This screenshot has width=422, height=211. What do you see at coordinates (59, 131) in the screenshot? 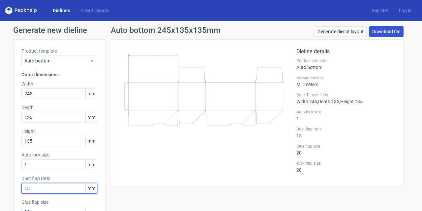
I see `label: Height` at bounding box center [59, 131].